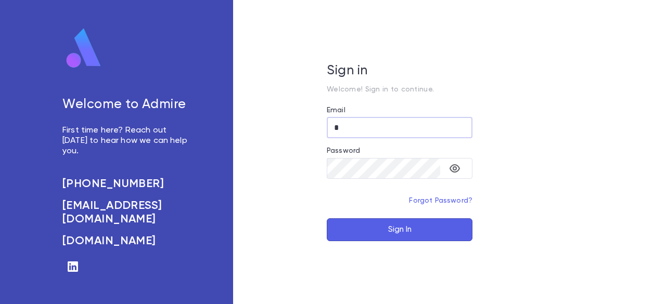 The width and height of the screenshot is (666, 304). Describe the element at coordinates (400, 89) in the screenshot. I see `p: Welcome! Sign in to continue.` at that location.